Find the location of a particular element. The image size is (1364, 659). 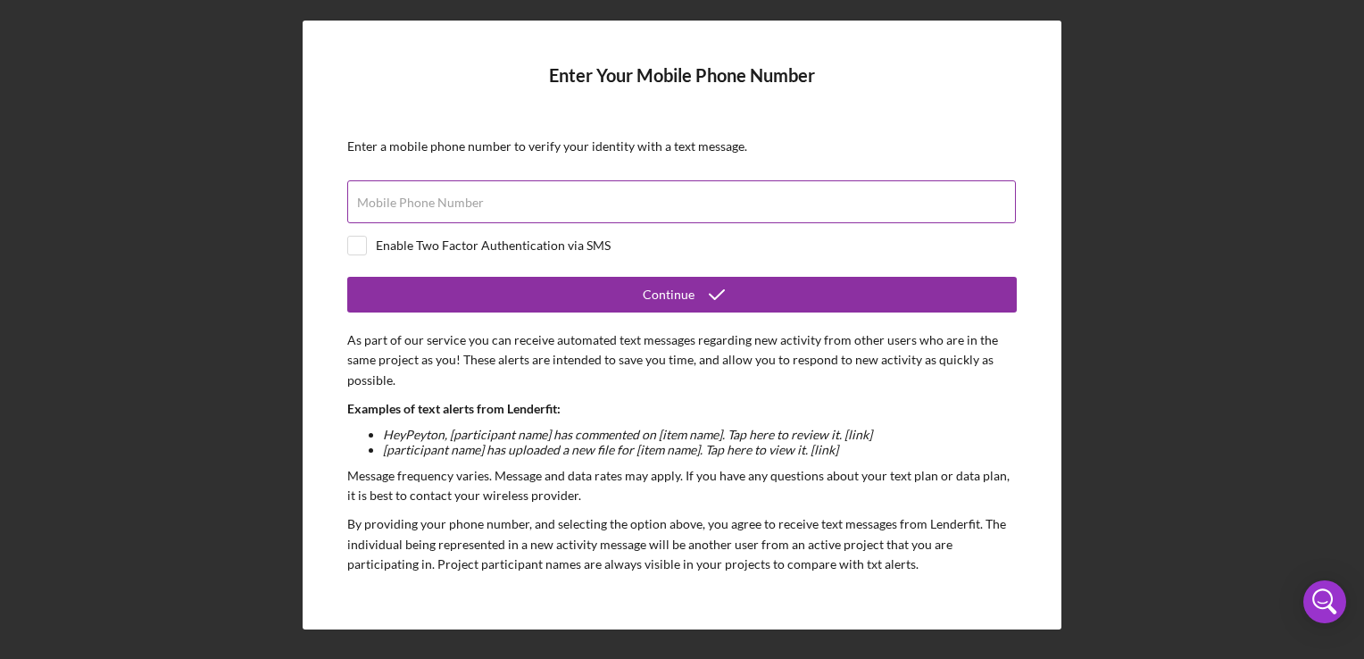

li: [participant name] has uploaded a new file for [item name]. Tap here to view it. [link] is located at coordinates (700, 450).